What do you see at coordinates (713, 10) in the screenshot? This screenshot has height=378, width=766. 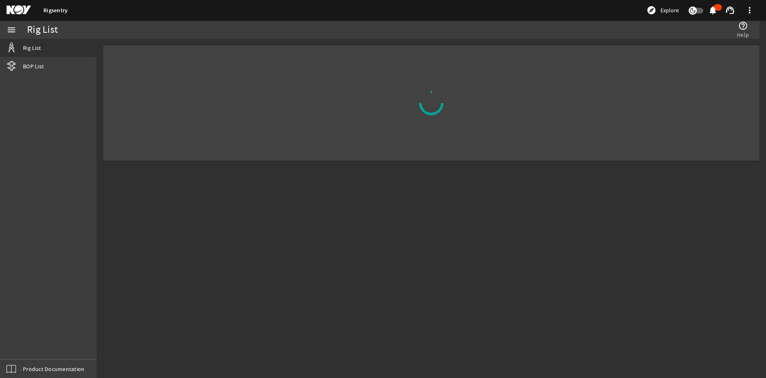 I see `mat-icon: notifications` at bounding box center [713, 10].